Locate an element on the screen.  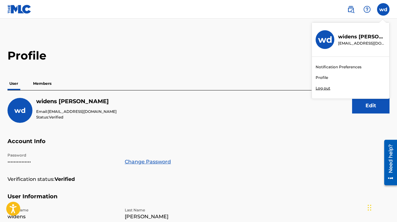
p: First Name is located at coordinates (62, 210).